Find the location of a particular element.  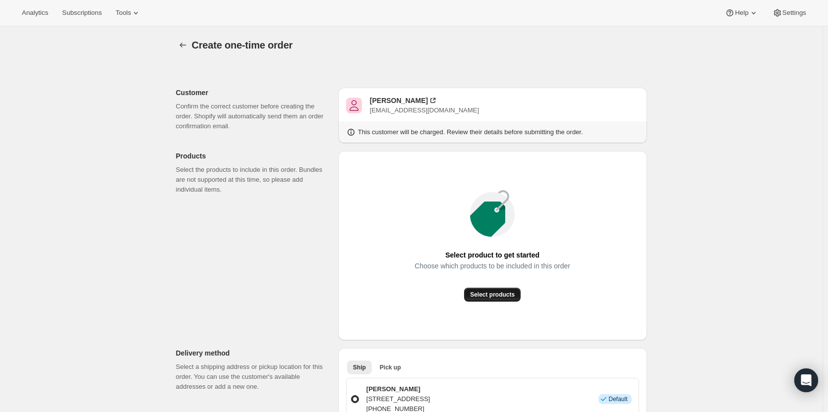

p: Products is located at coordinates (253, 156).